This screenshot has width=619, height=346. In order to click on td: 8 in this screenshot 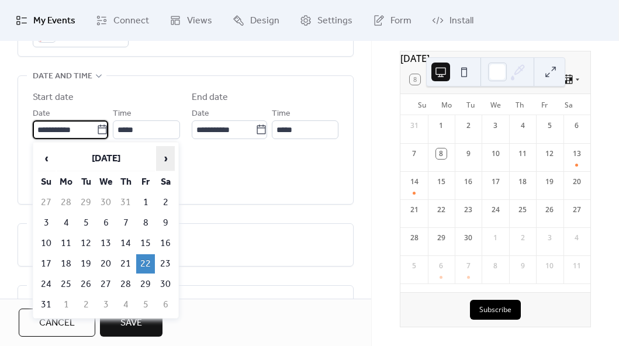, I will do `click(145, 223)`.